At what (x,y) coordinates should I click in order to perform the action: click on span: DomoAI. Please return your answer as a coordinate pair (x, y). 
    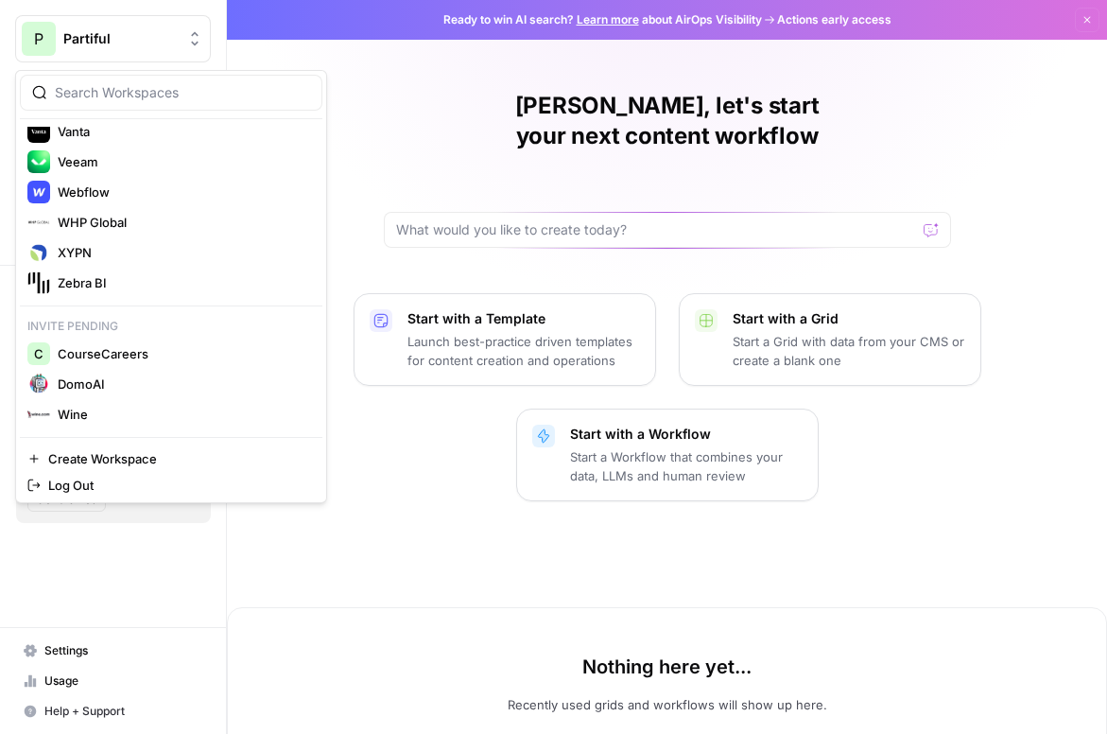
    Looking at the image, I should click on (182, 384).